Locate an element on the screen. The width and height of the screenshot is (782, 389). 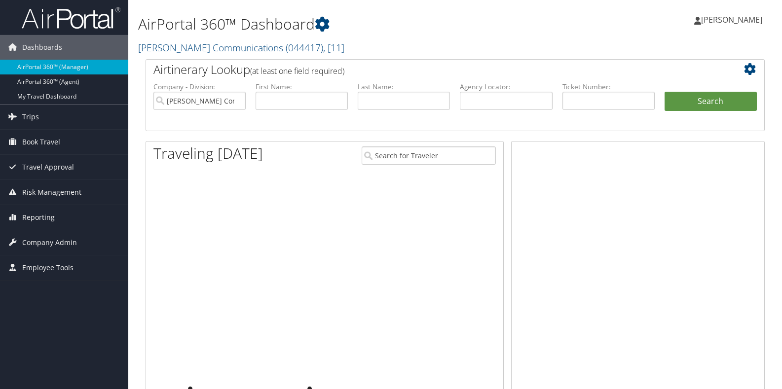
h2: Airtinerary Lookup is located at coordinates (429, 70).